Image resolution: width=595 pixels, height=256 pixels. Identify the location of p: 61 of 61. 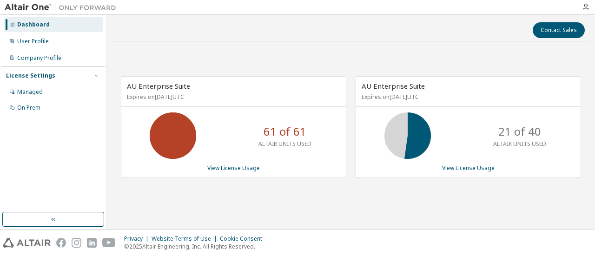
(285, 132).